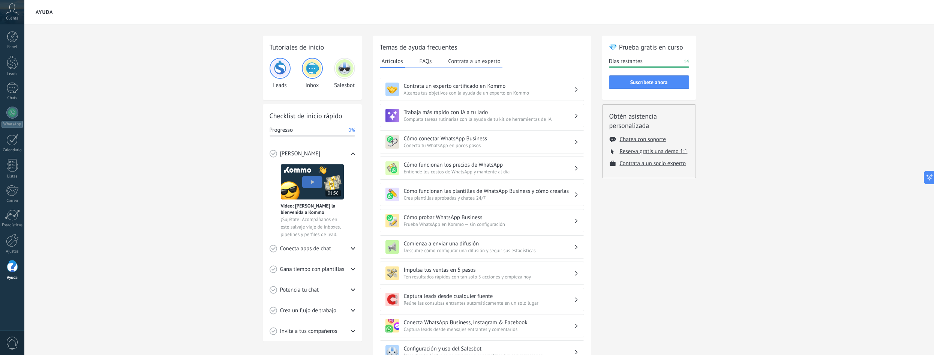 The width and height of the screenshot is (934, 355). Describe the element at coordinates (489, 165) in the screenshot. I see `h3: Cómo funcionan los precios de WhatsApp` at that location.